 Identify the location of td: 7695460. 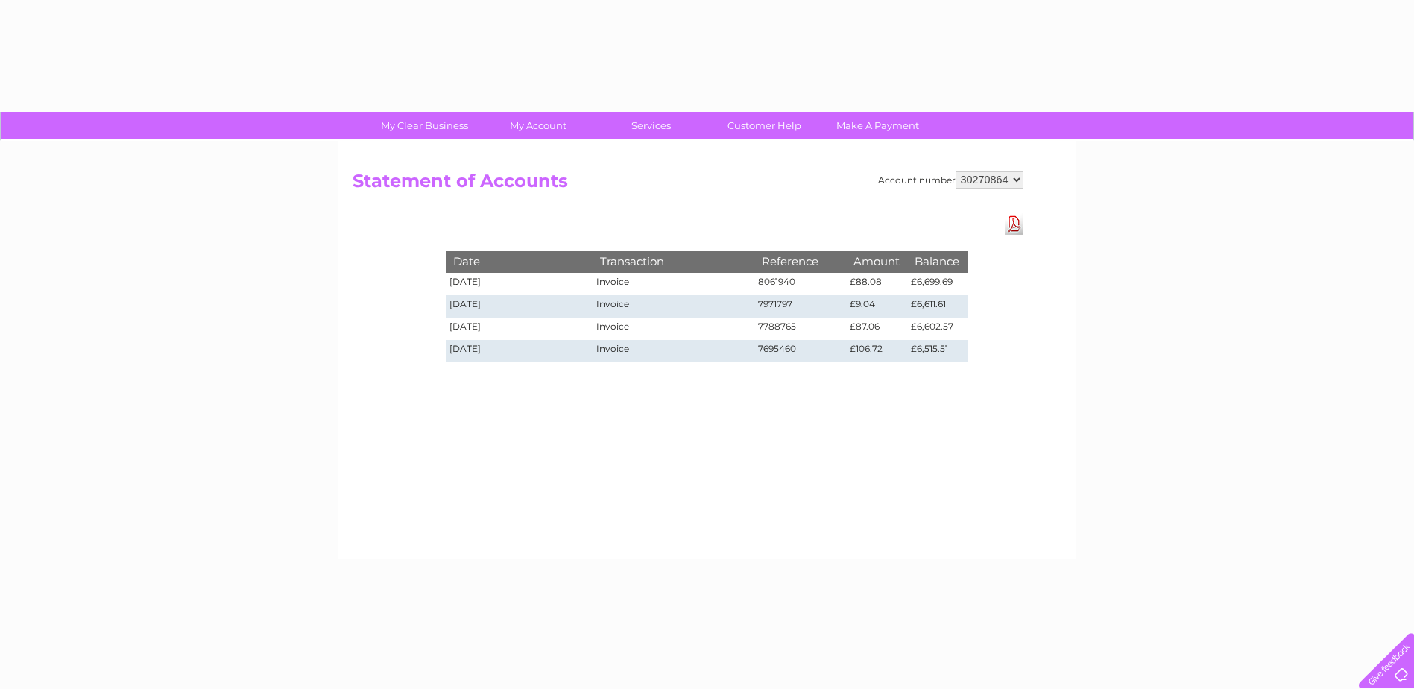
(801, 351).